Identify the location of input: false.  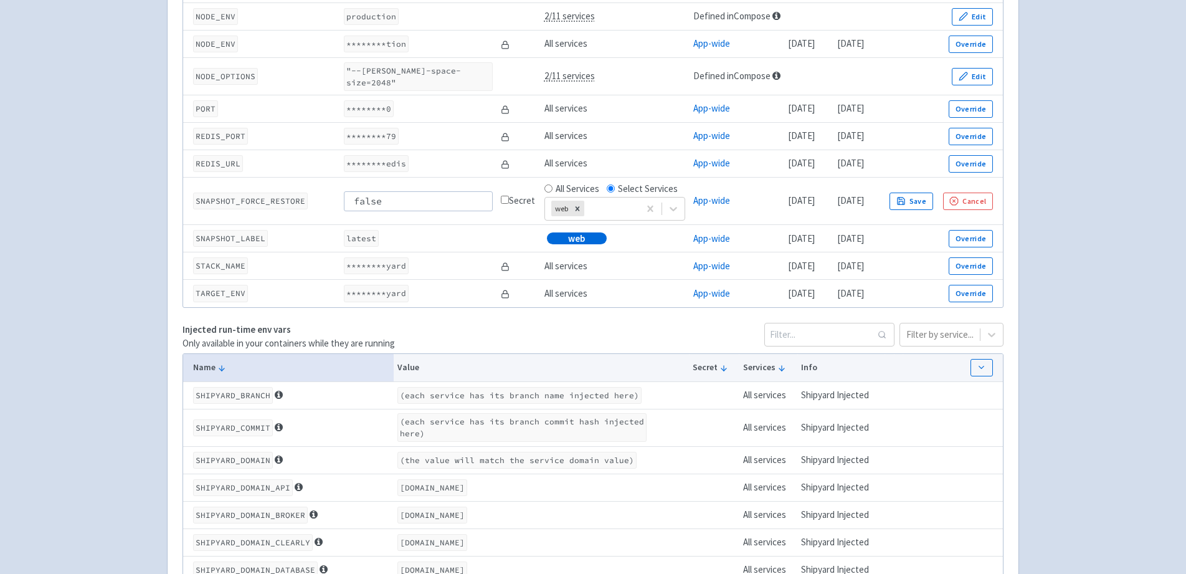
(418, 201).